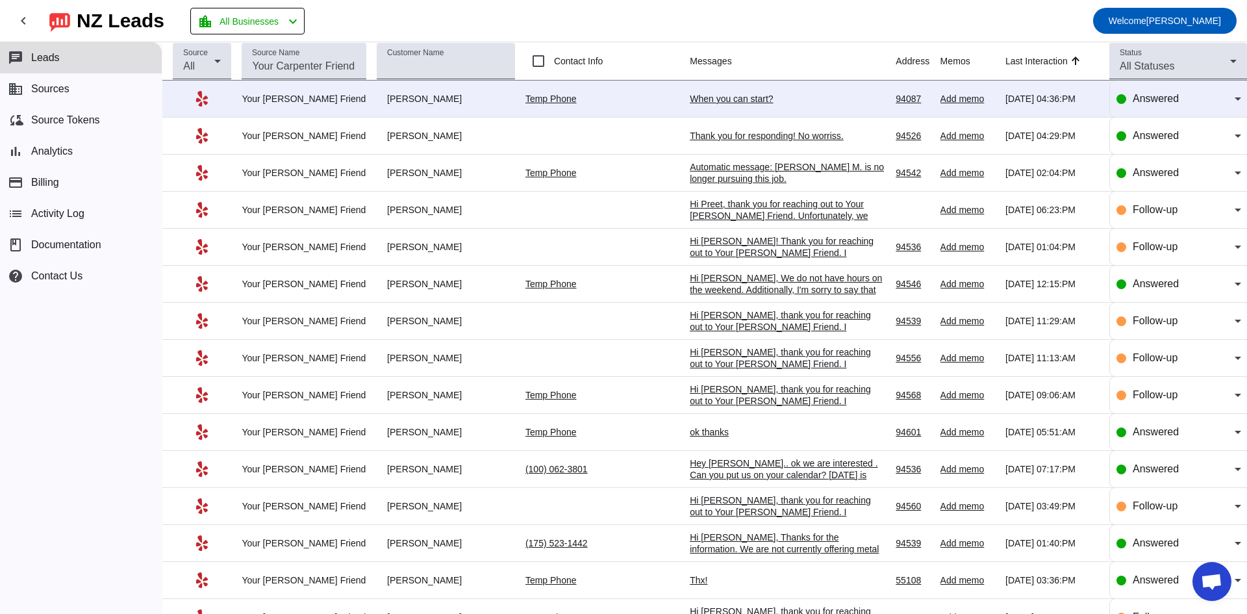  Describe the element at coordinates (16, 245) in the screenshot. I see `span: book` at that location.